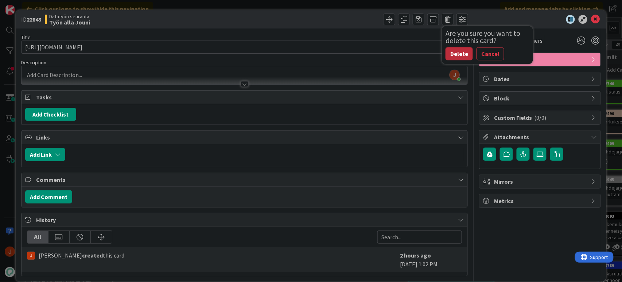 This screenshot has width=622, height=282. Describe the element at coordinates (70, 16) in the screenshot. I see `span: Datatyön seuranta` at that location.